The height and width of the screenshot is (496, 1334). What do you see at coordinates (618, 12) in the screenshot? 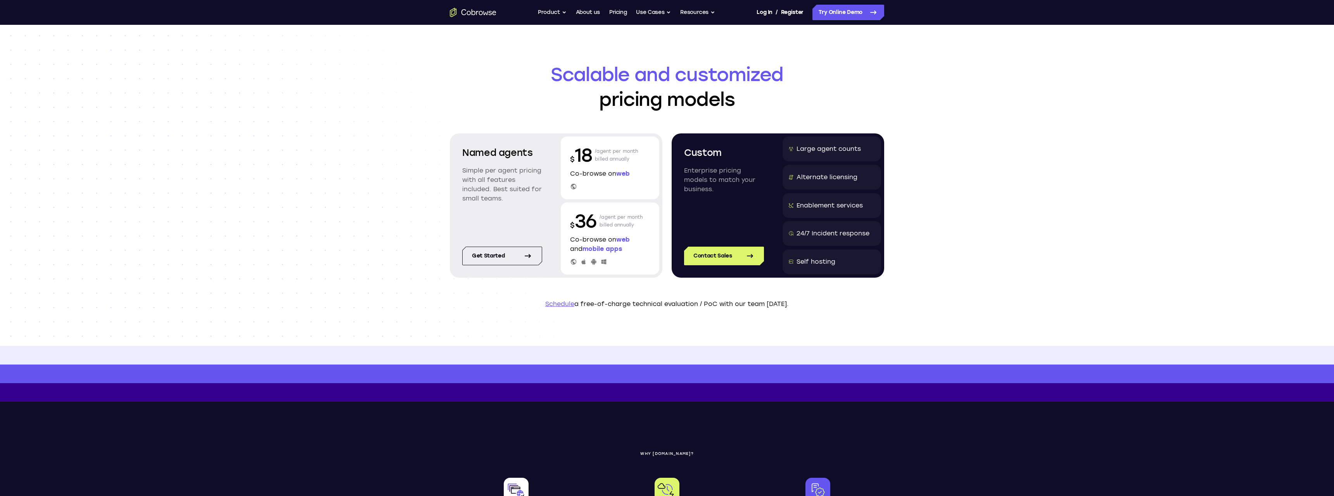
I see `a: Pricing` at bounding box center [618, 12].